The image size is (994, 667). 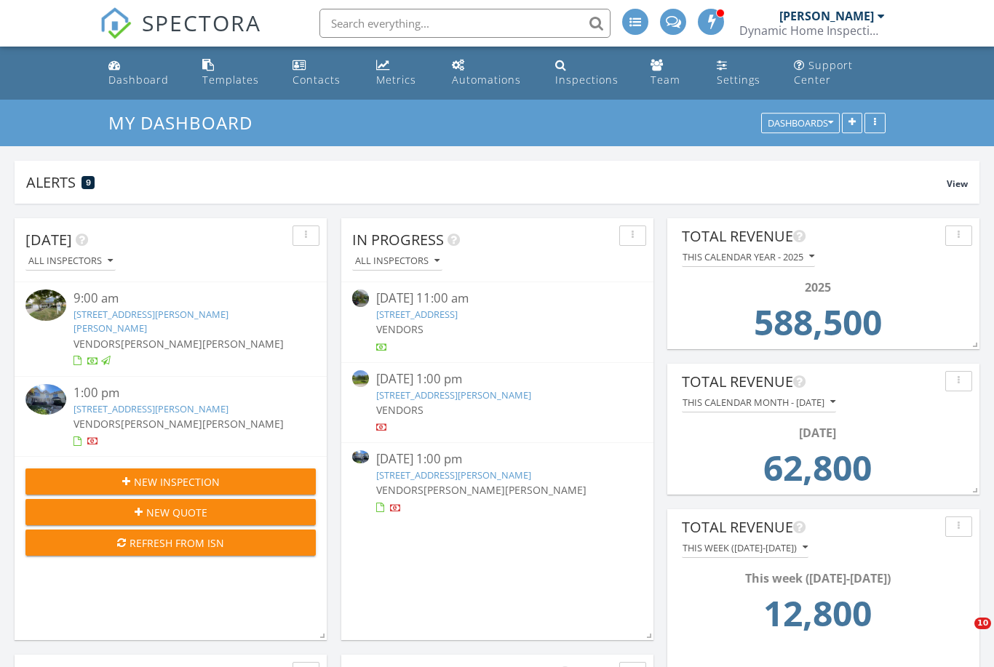 What do you see at coordinates (138, 79) in the screenshot?
I see `div: Dashboard` at bounding box center [138, 79].